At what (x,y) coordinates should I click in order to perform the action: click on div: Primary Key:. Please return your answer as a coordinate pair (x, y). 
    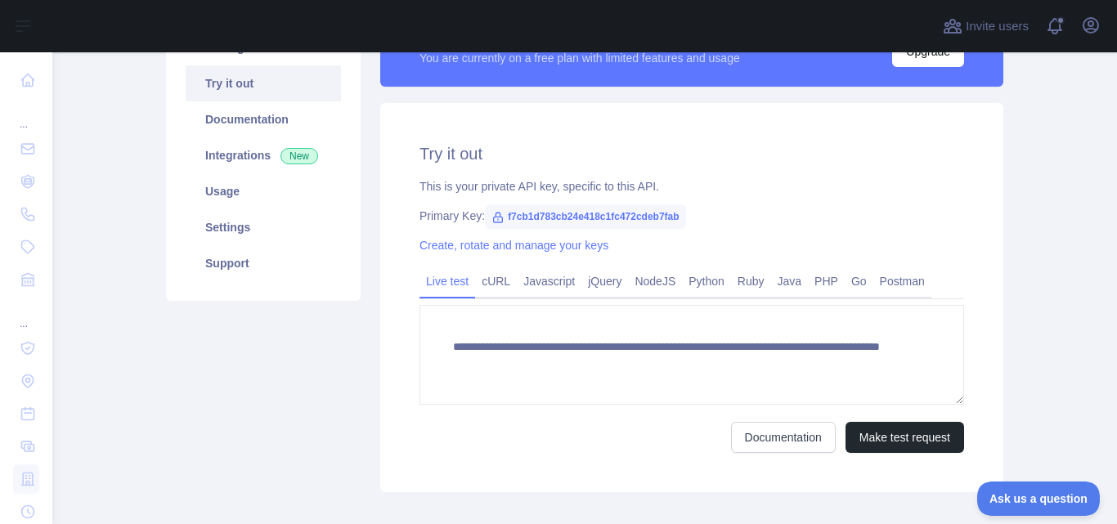
    Looking at the image, I should click on (692, 216).